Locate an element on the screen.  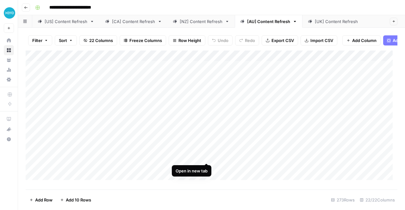
a: Settings is located at coordinates (9, 80).